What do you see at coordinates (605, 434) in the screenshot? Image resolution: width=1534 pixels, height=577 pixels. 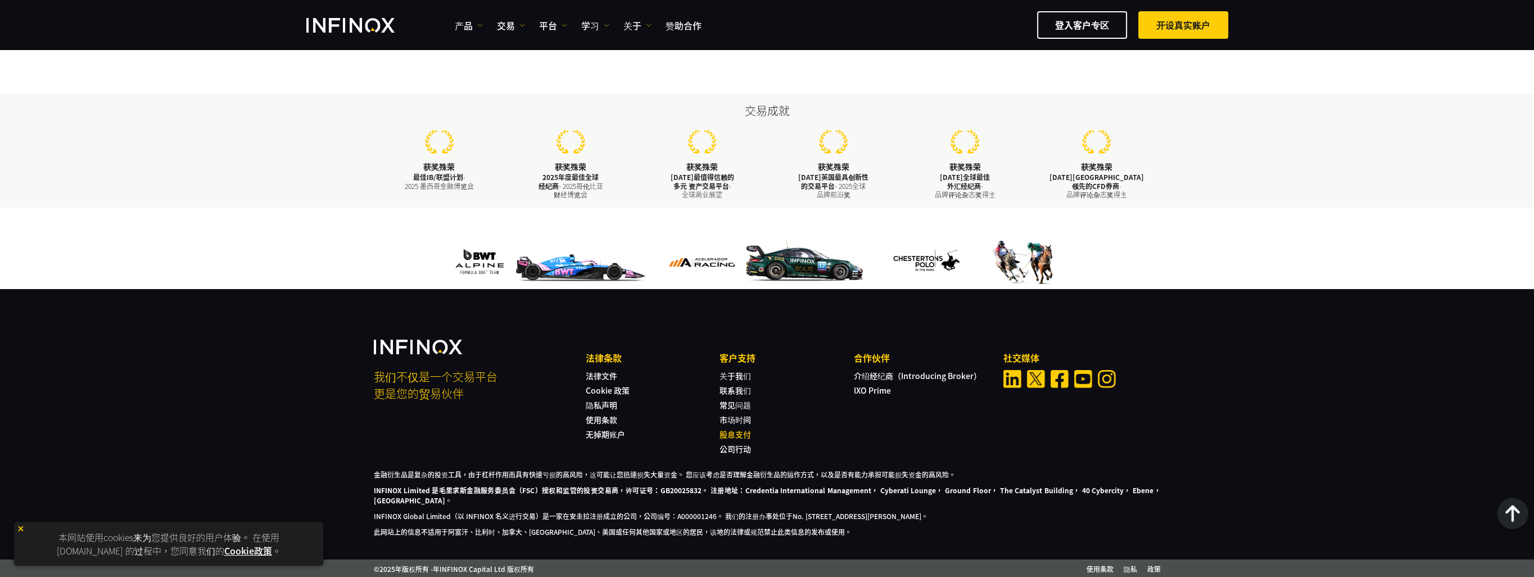 I see `a: 无掉期账户` at bounding box center [605, 434].